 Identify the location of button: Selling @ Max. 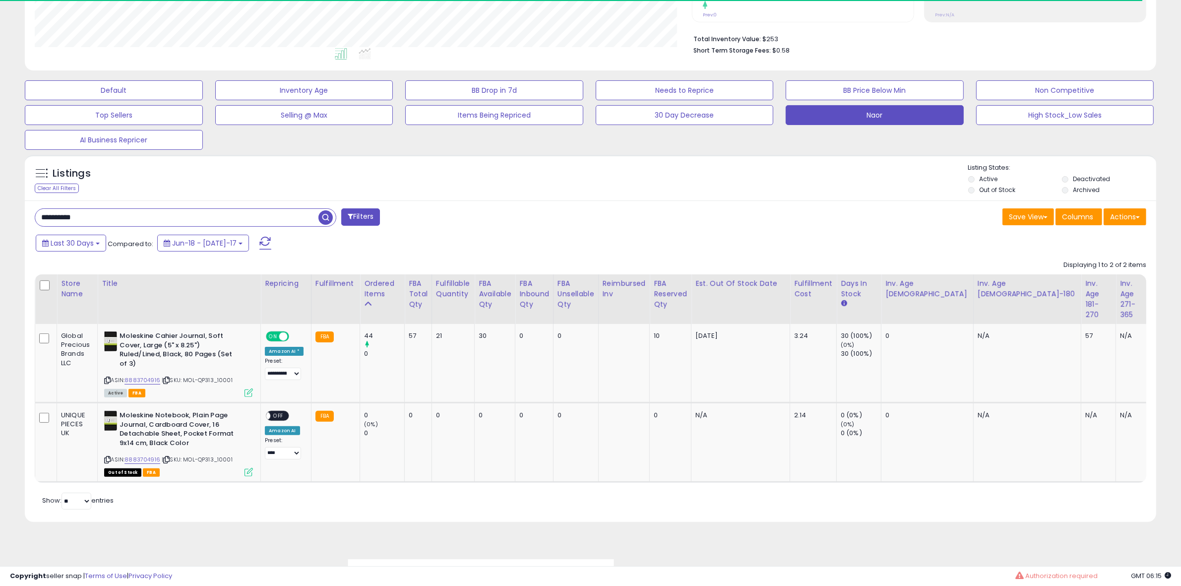
(304, 115).